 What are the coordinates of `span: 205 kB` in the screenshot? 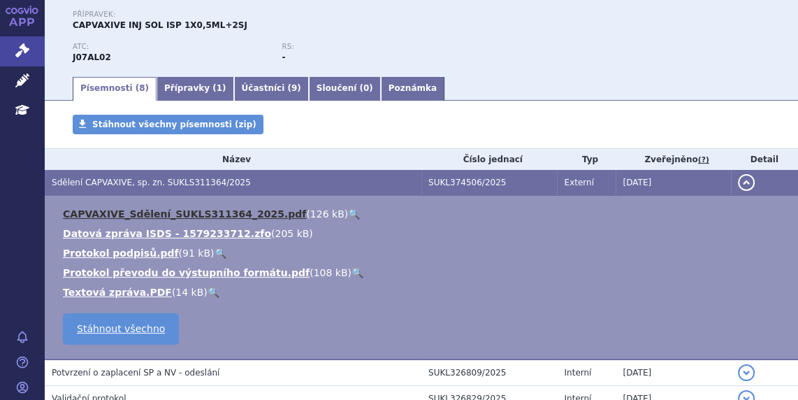 It's located at (291, 233).